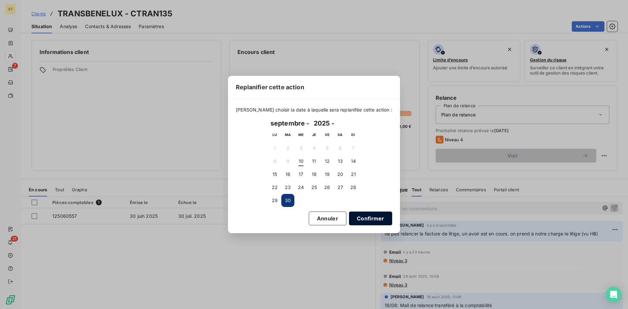 This screenshot has height=309, width=628. I want to click on button: 2, so click(288, 148).